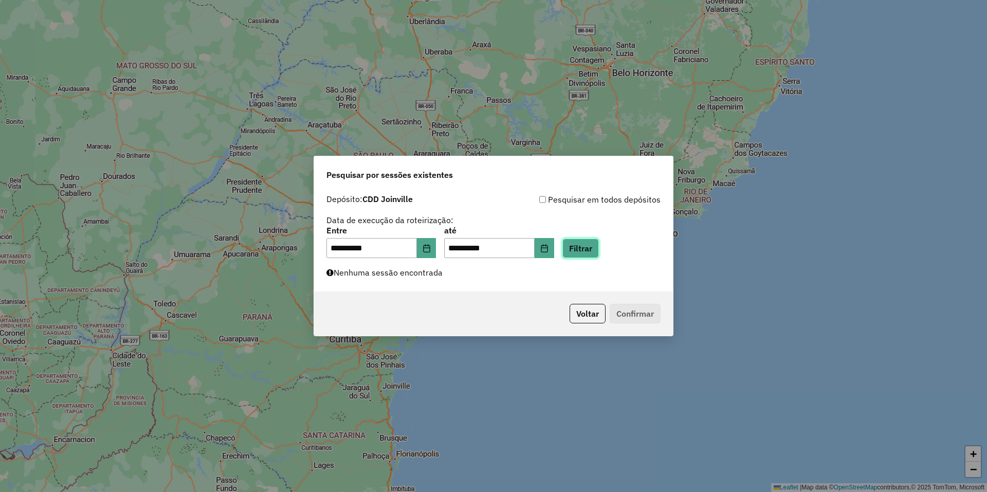  What do you see at coordinates (390, 220) in the screenshot?
I see `label: Data de execução da roteirização:` at bounding box center [390, 220].